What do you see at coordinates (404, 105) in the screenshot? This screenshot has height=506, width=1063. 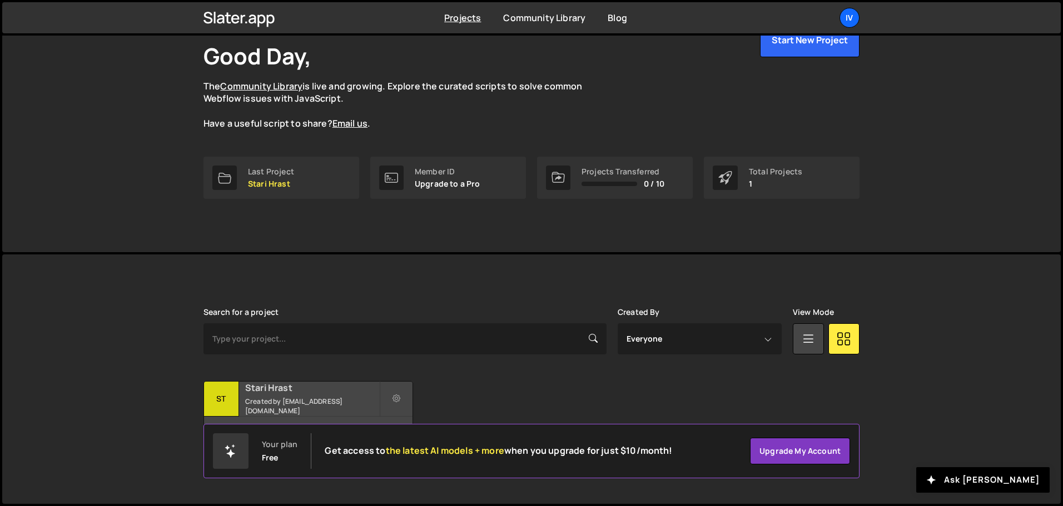 I see `p: The is live and growing. Explore the curated scripts to solve common Webflow issues with JavaScri...` at bounding box center [404, 105].